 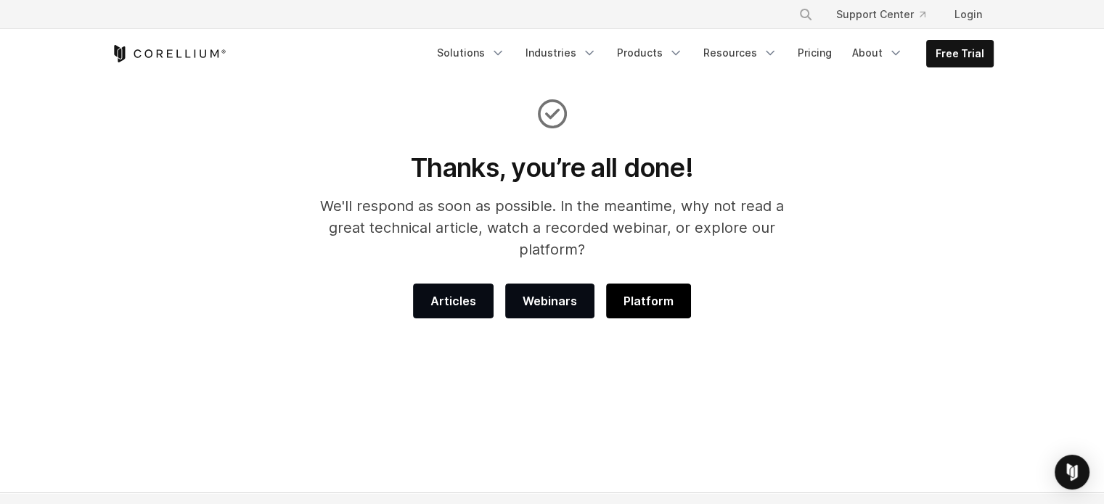 I want to click on button: Search, so click(x=806, y=15).